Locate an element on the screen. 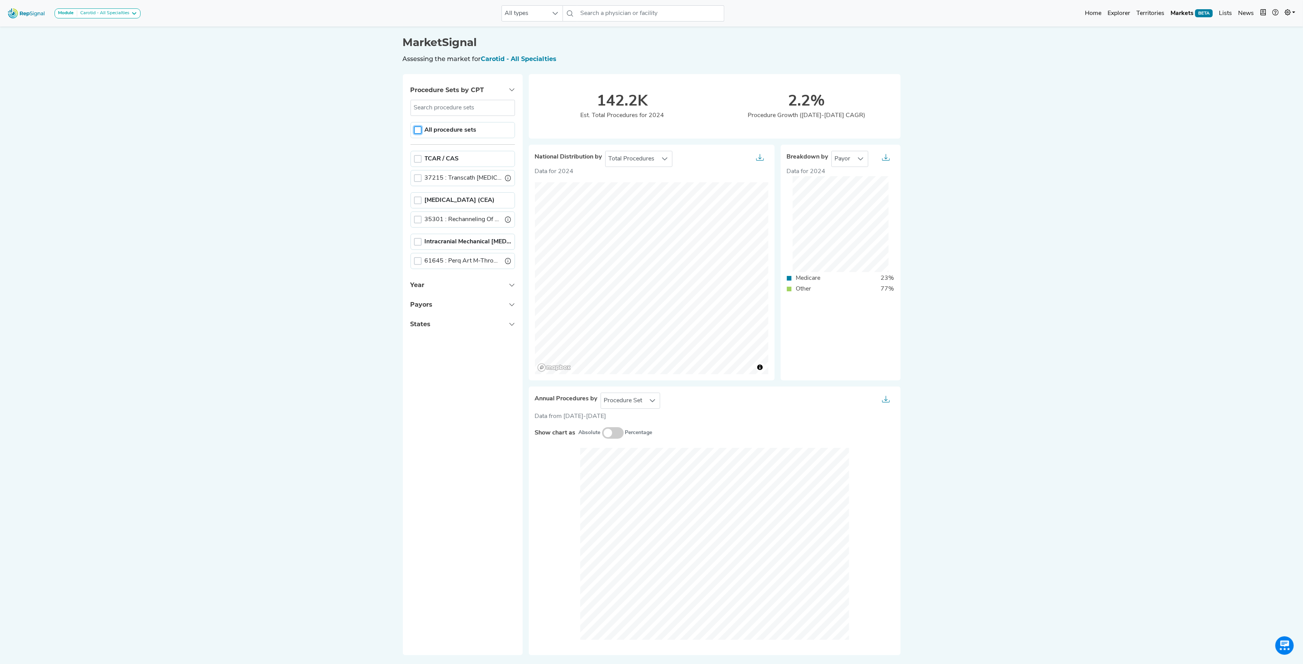 This screenshot has width=1303, height=664. a: Lists is located at coordinates (1226, 13).